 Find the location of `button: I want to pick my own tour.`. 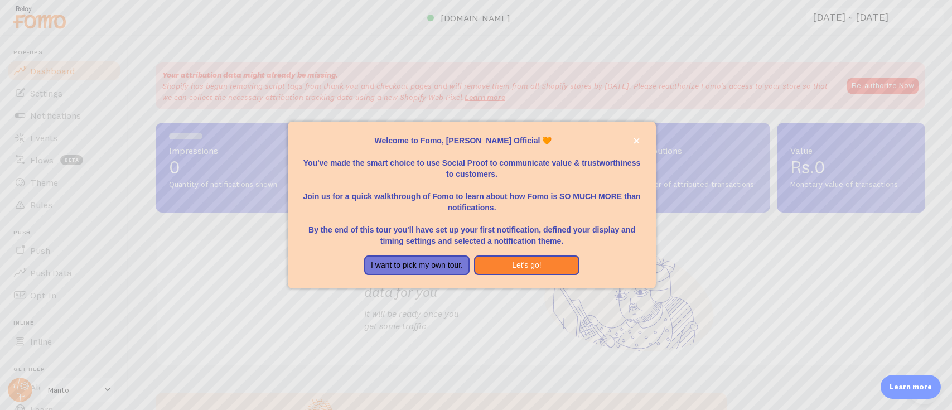

button: I want to pick my own tour. is located at coordinates (416, 265).